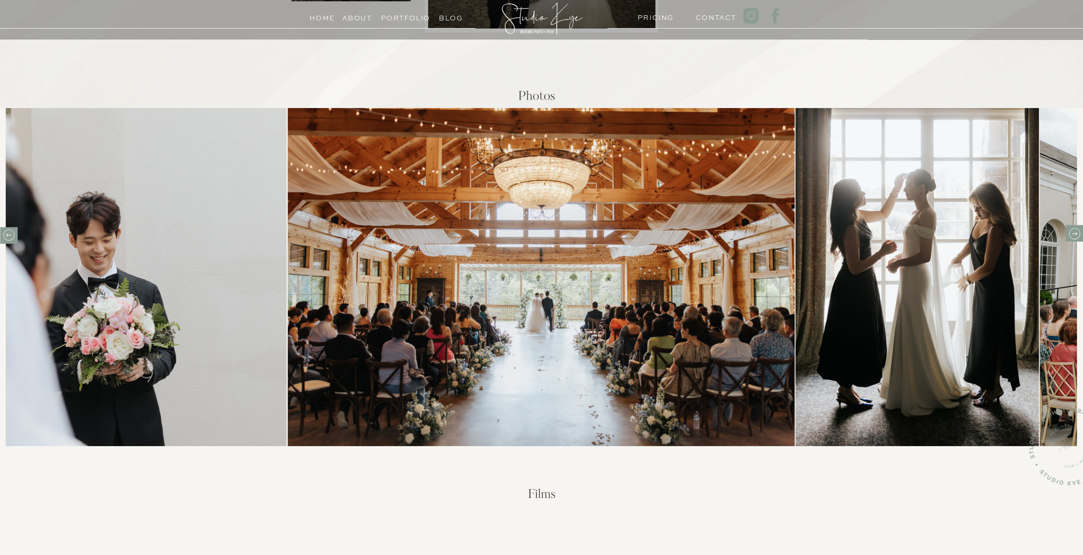 The width and height of the screenshot is (1083, 555). What do you see at coordinates (712, 15) in the screenshot?
I see `h3: Contact` at bounding box center [712, 15].